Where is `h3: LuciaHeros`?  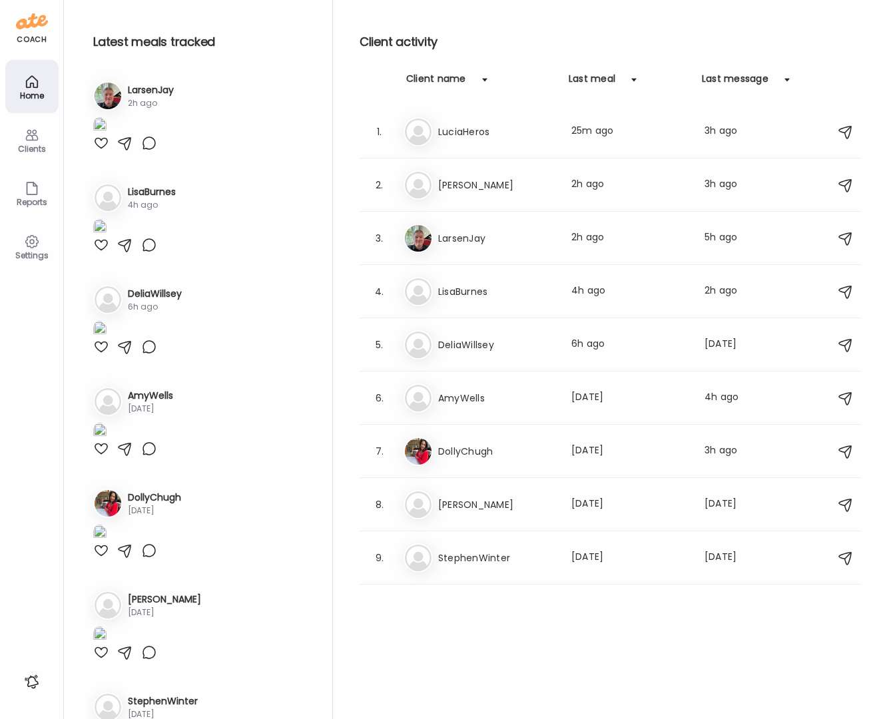
h3: LuciaHeros is located at coordinates (497, 132).